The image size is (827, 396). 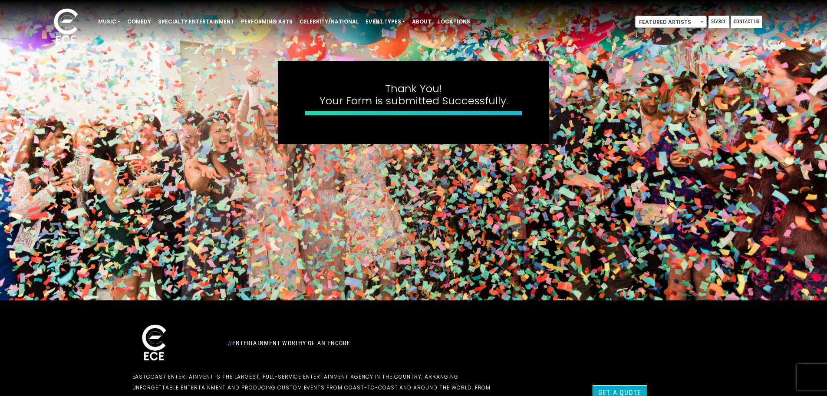 What do you see at coordinates (385, 22) in the screenshot?
I see `a: Event Types` at bounding box center [385, 22].